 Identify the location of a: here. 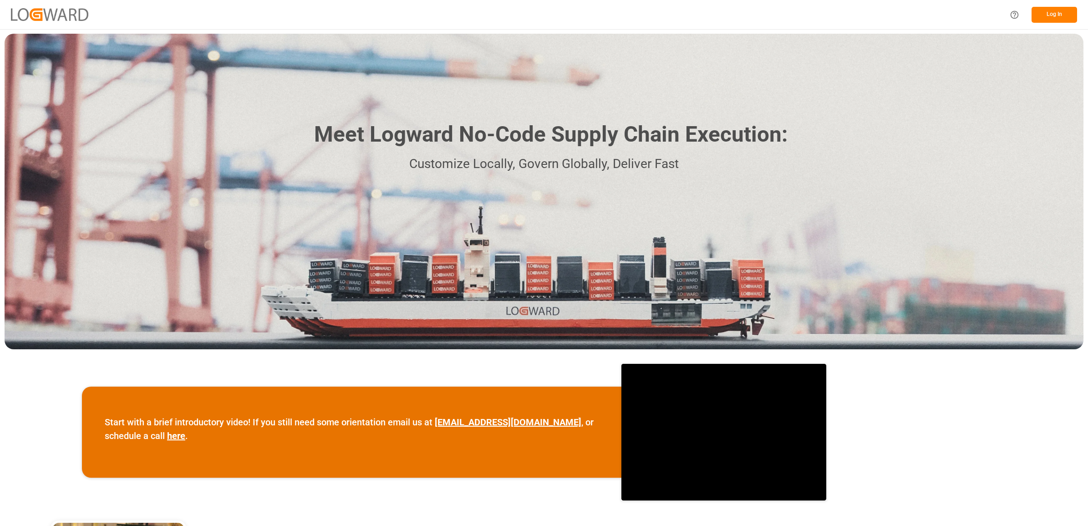
(176, 435).